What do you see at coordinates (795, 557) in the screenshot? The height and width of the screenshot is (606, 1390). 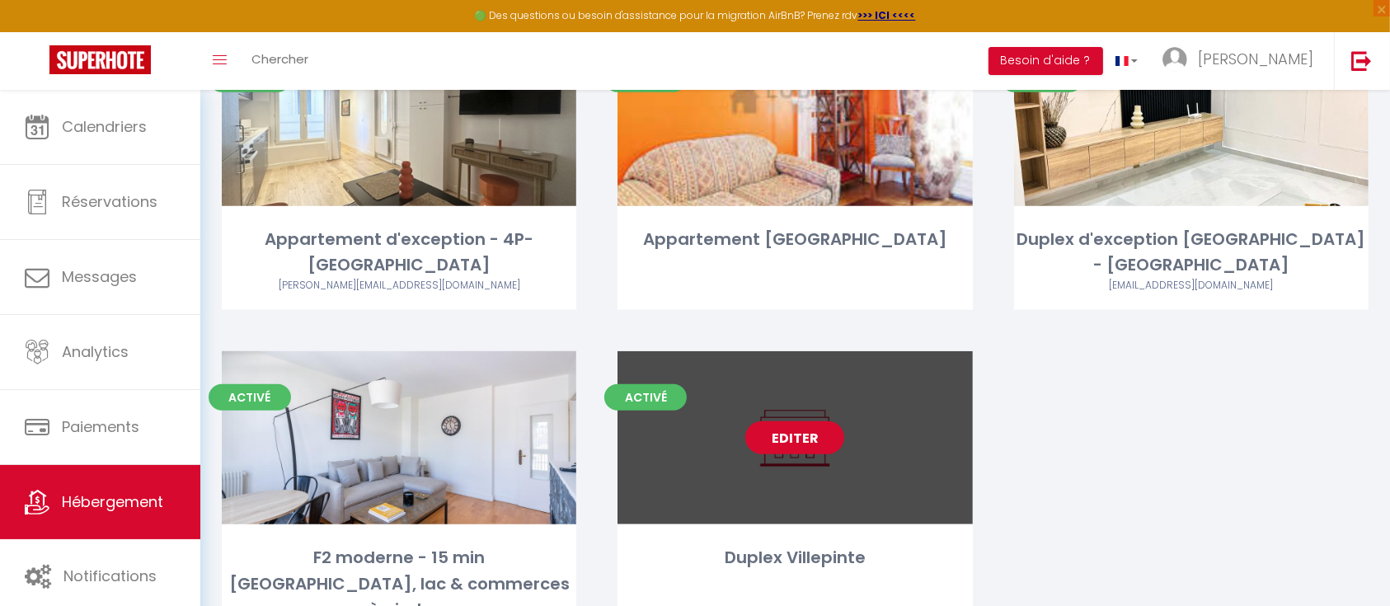 I see `div: Duplex Villepinte` at bounding box center [795, 557].